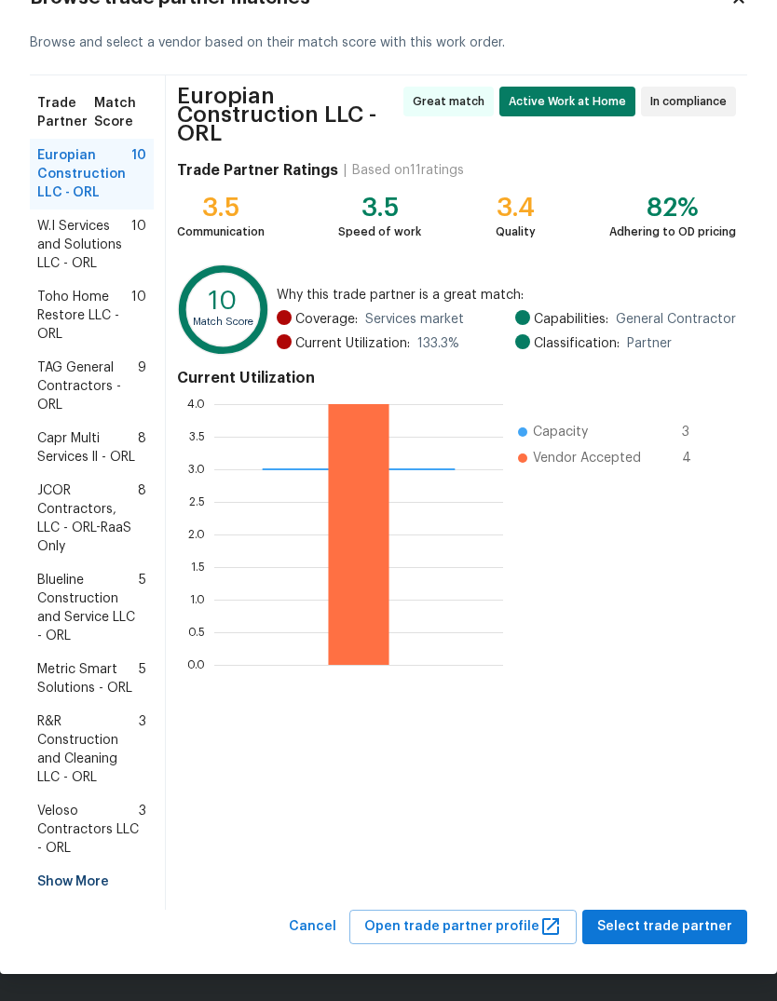  What do you see at coordinates (257, 170) in the screenshot?
I see `h4: Trade Partner Ratings` at bounding box center [257, 170].